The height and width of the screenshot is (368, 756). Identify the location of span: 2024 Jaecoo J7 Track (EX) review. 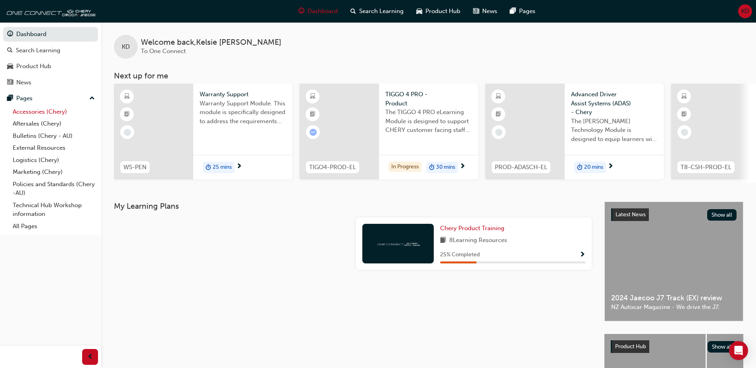
(673, 298).